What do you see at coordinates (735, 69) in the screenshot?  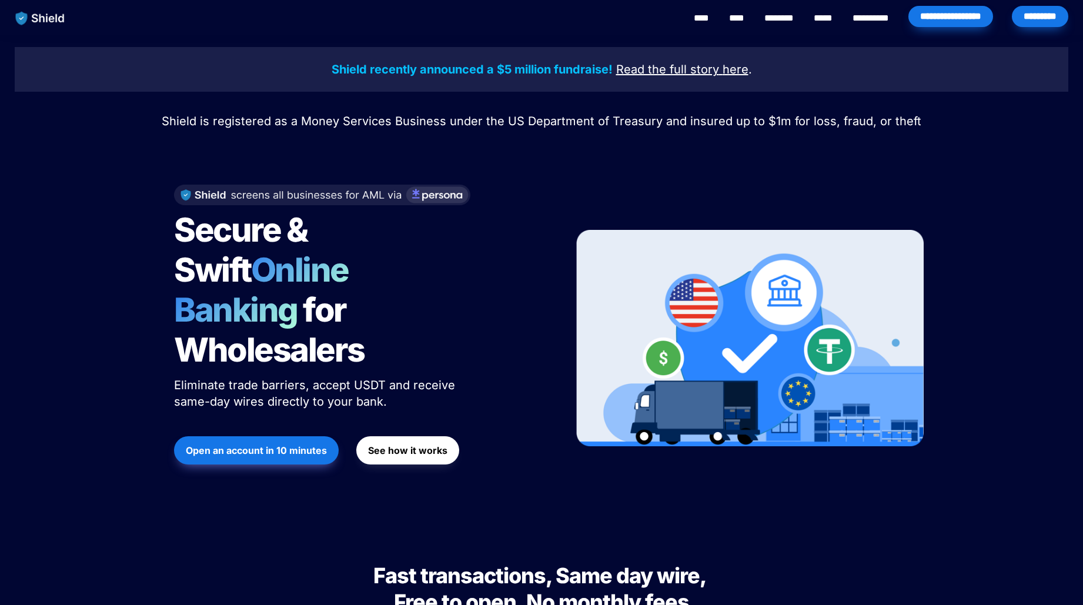 I see `u: here` at bounding box center [735, 69].